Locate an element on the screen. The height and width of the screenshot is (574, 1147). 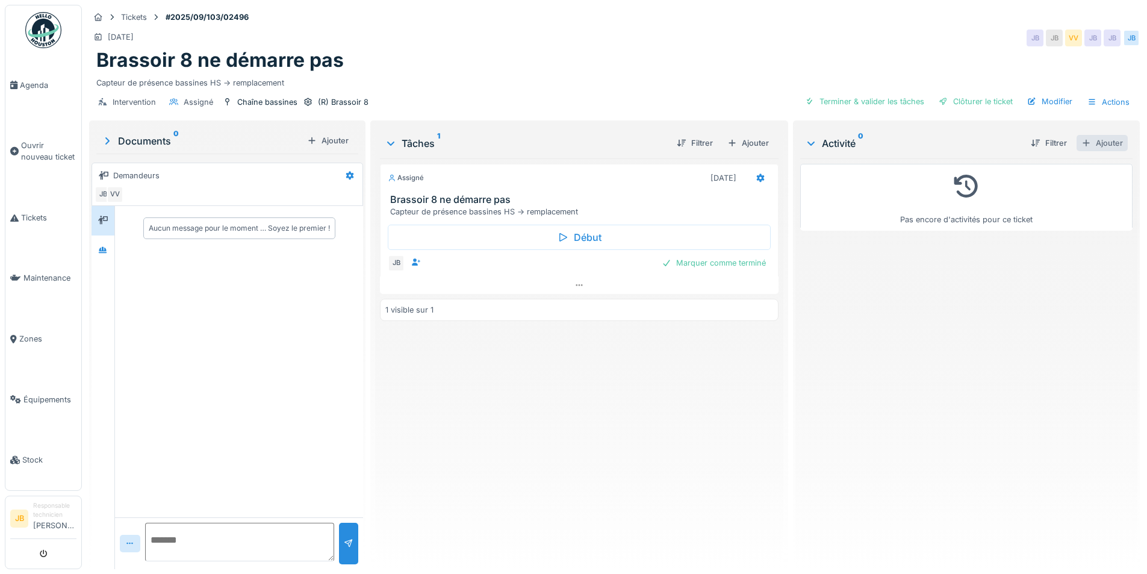
a: Stock is located at coordinates (43, 460).